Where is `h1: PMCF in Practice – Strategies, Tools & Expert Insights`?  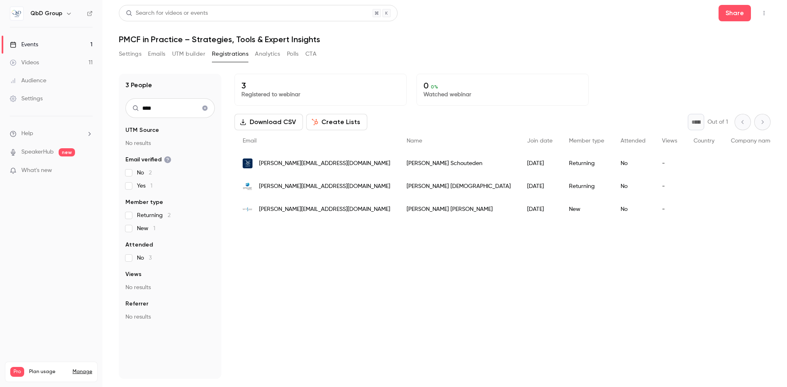 h1: PMCF in Practice – Strategies, Tools & Expert Insights is located at coordinates (445, 39).